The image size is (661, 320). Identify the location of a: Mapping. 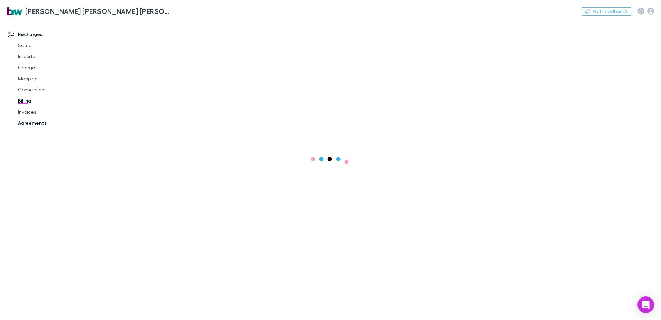
(52, 78).